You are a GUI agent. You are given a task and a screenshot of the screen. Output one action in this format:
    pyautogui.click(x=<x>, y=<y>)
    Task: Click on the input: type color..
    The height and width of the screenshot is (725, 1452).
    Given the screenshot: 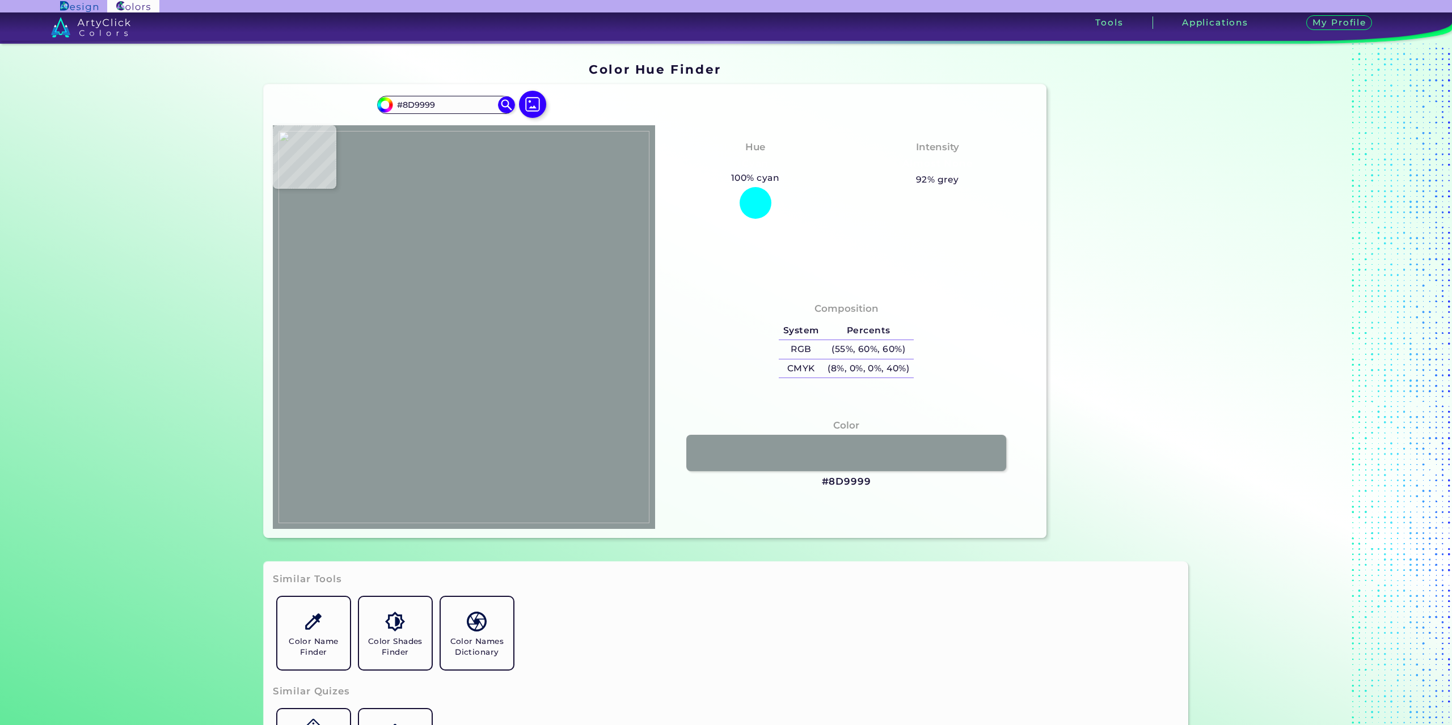 What is the action you would take?
    pyautogui.click(x=446, y=105)
    